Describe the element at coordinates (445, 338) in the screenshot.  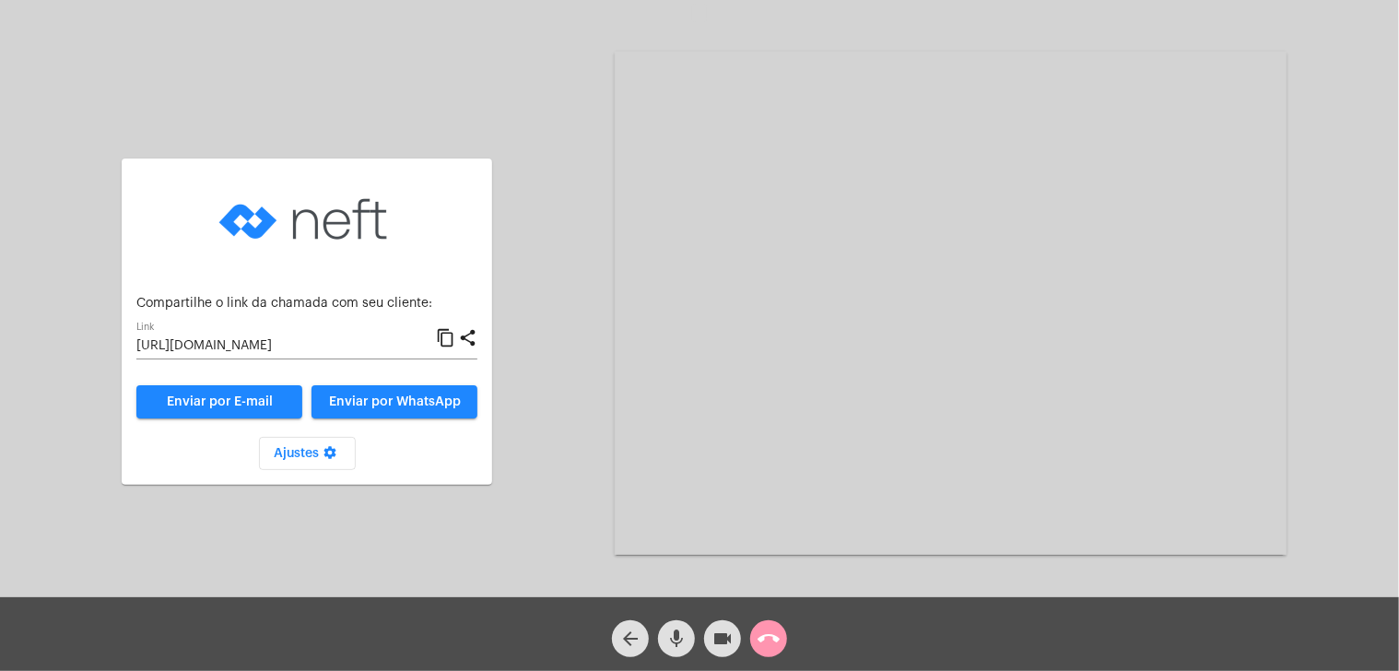
I see `mat-icon: content_copy` at that location.